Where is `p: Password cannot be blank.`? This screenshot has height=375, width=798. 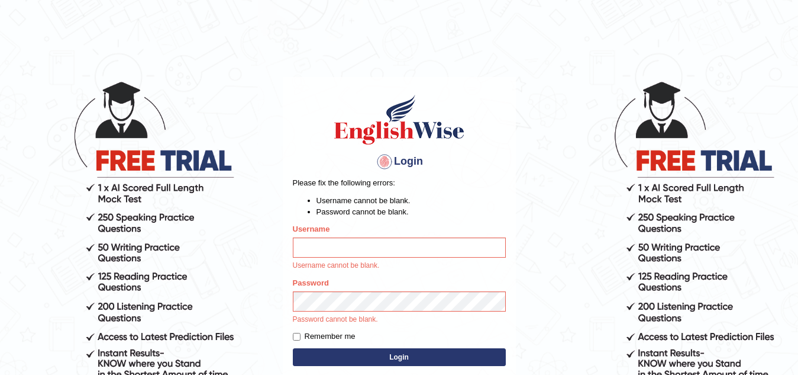
p: Password cannot be blank. is located at coordinates (399, 320).